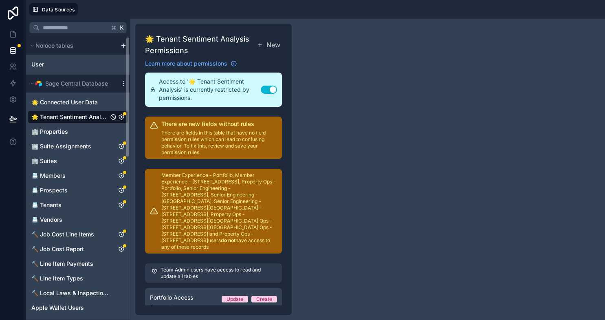 Image resolution: width=605 pixels, height=320 pixels. I want to click on p: Team Admin users have access to read and update all tables, so click(218, 273).